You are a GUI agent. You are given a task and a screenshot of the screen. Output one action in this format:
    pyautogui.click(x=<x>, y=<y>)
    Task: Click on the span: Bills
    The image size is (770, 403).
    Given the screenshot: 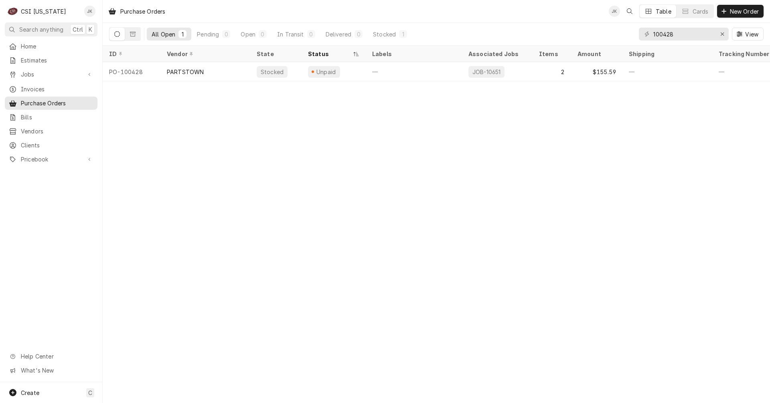 What is the action you would take?
    pyautogui.click(x=57, y=117)
    